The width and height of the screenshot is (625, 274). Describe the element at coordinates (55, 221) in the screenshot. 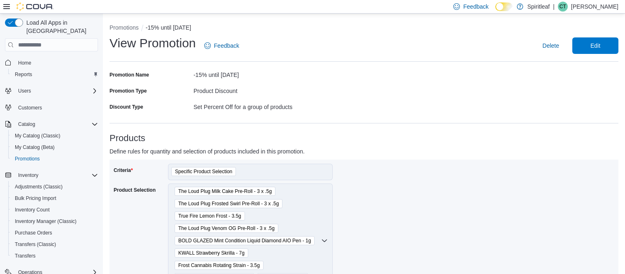

I see `button: Inventory Manager (Classic)` at that location.